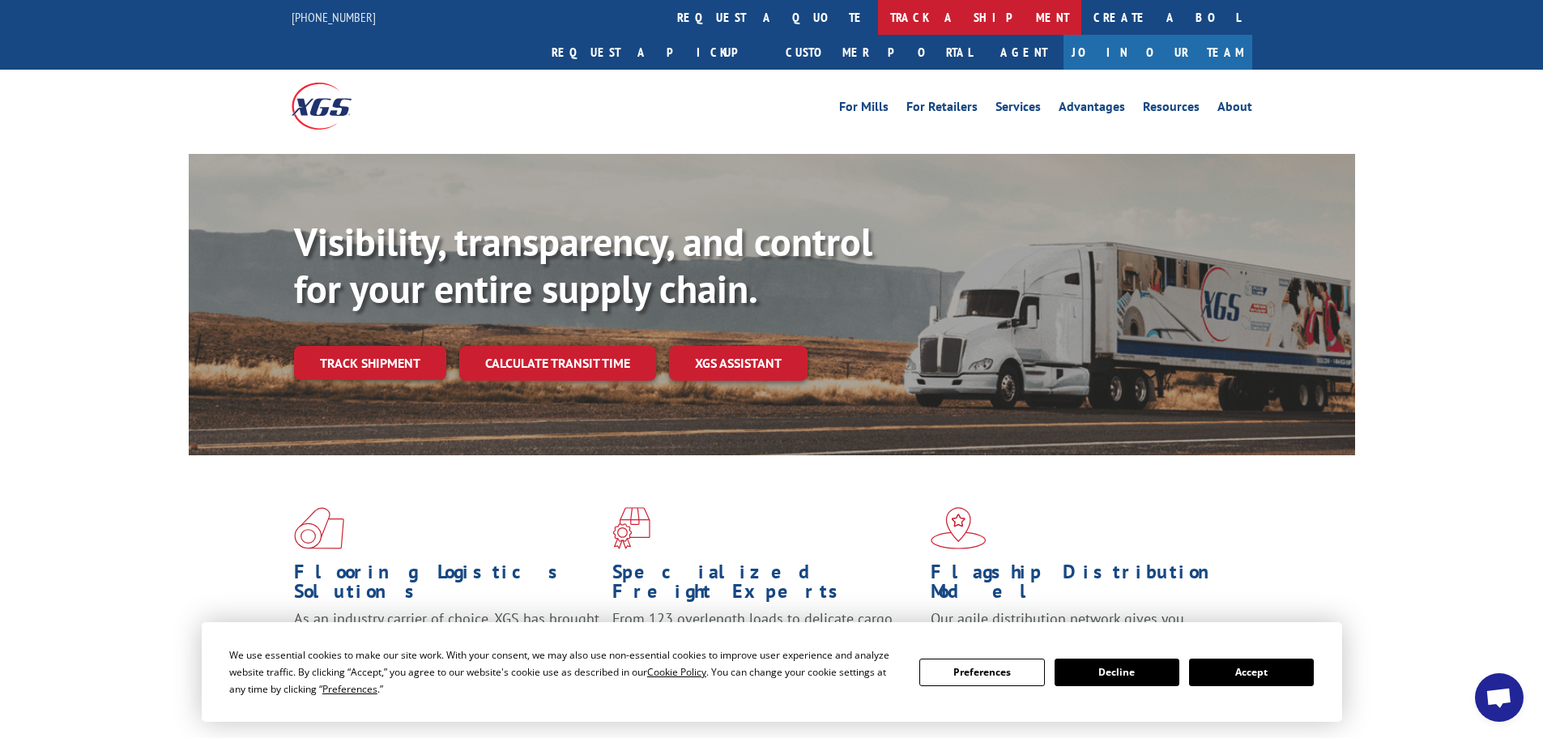  What do you see at coordinates (1157, 52) in the screenshot?
I see `a: Join Our Team` at bounding box center [1157, 52].